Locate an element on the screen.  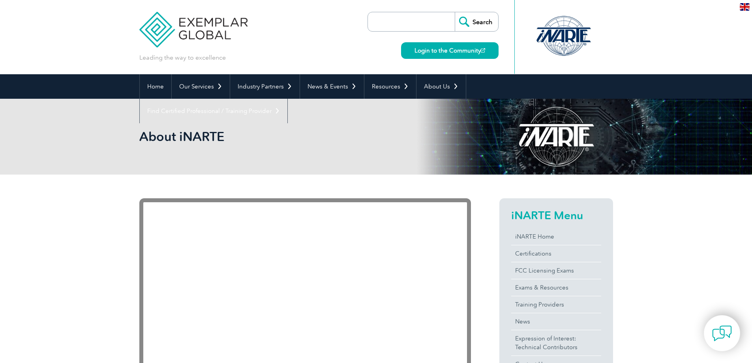
h2: About iNARTE is located at coordinates (305, 137).